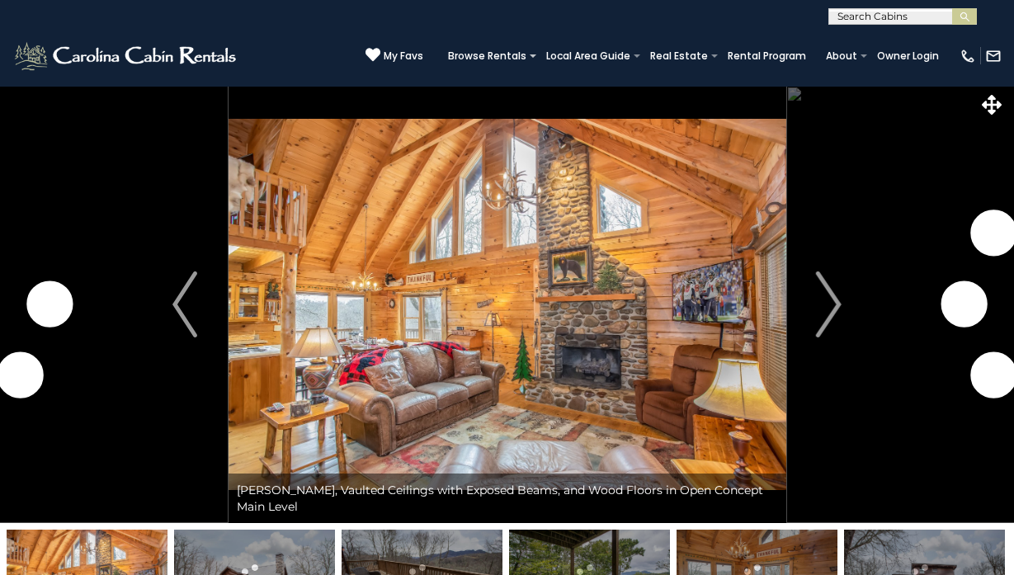  What do you see at coordinates (404, 56) in the screenshot?
I see `span: My Favs` at bounding box center [404, 56].